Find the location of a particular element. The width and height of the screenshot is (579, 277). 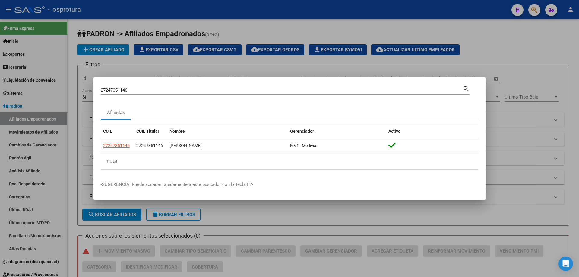

div: Open Intercom Messenger is located at coordinates (566, 264).